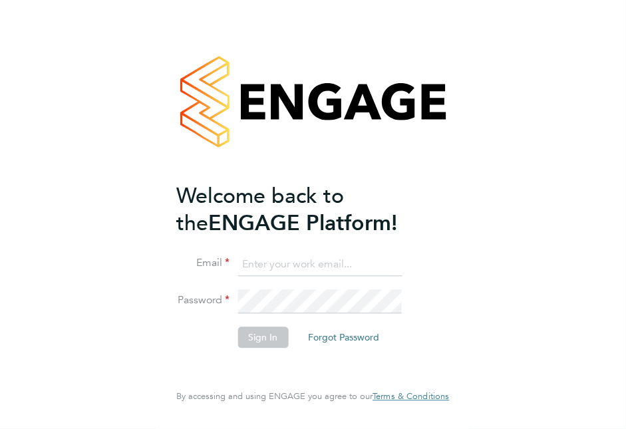 The width and height of the screenshot is (626, 429). Describe the element at coordinates (410, 397) in the screenshot. I see `a: Terms & Conditions` at that location.